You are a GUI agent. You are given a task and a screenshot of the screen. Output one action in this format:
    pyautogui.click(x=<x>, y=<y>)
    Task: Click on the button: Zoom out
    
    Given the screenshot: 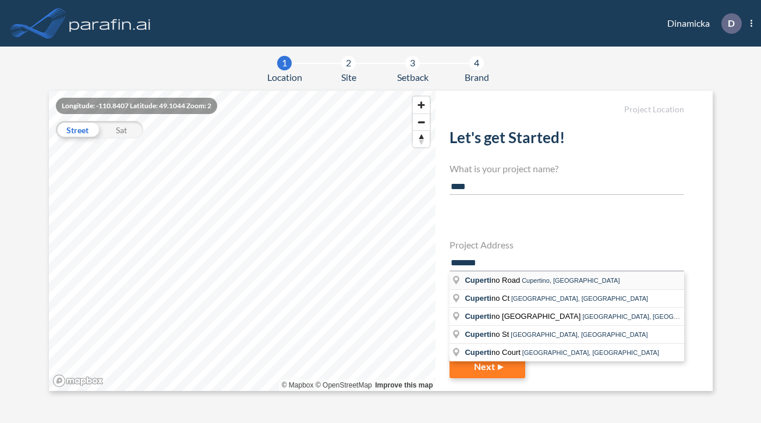 What is the action you would take?
    pyautogui.click(x=421, y=122)
    